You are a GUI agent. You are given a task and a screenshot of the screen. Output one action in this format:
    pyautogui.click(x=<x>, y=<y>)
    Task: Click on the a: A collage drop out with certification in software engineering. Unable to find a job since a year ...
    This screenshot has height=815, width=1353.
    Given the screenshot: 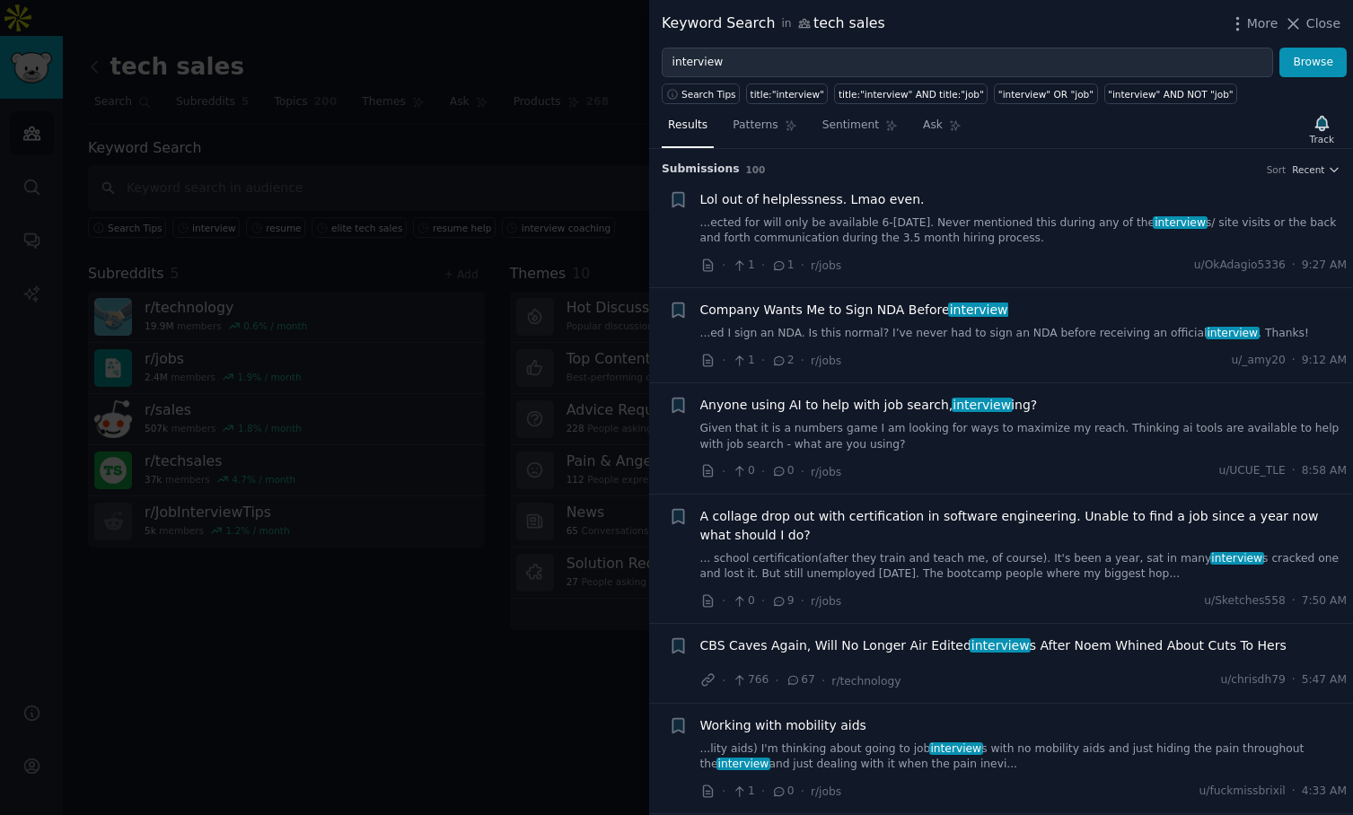 What is the action you would take?
    pyautogui.click(x=1024, y=526)
    